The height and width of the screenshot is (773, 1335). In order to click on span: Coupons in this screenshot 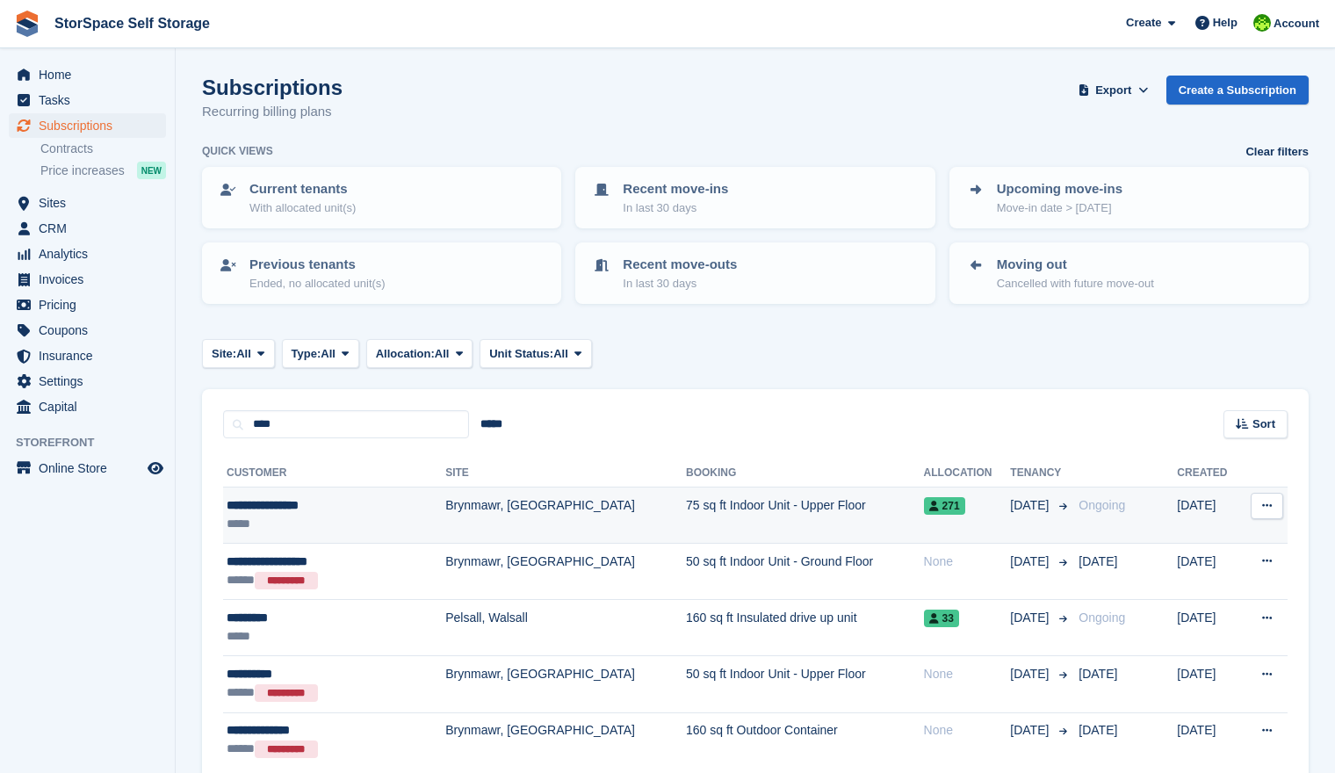, I will do `click(91, 330)`.